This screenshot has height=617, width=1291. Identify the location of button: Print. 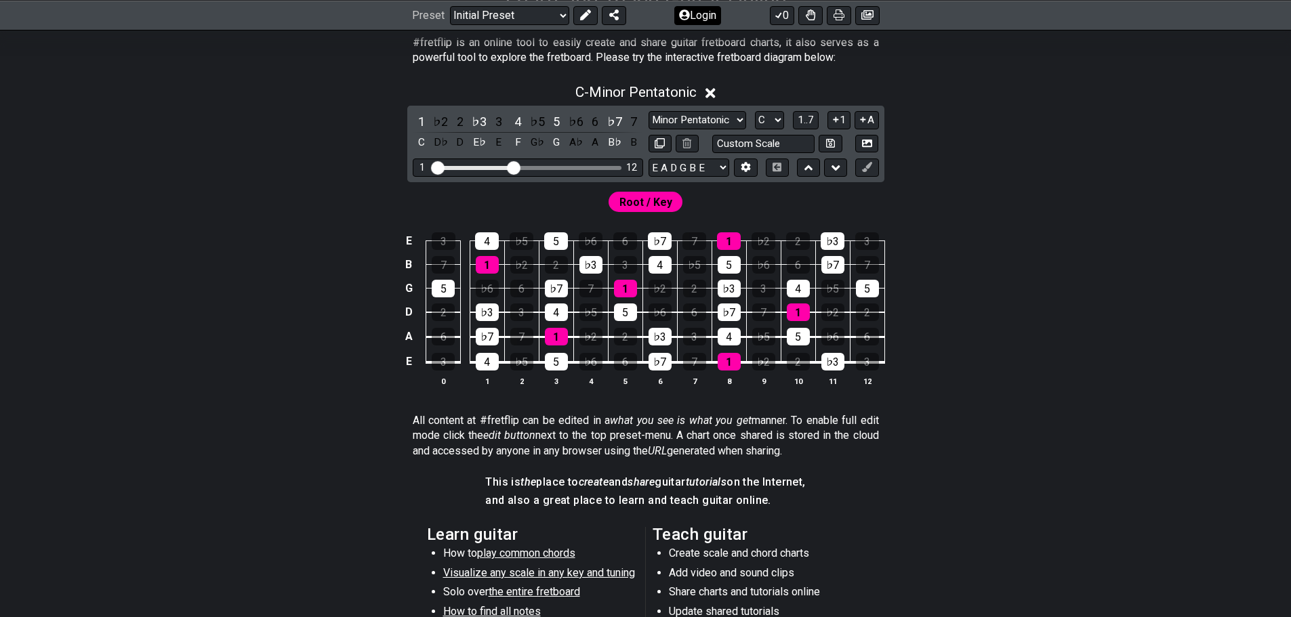
(839, 15).